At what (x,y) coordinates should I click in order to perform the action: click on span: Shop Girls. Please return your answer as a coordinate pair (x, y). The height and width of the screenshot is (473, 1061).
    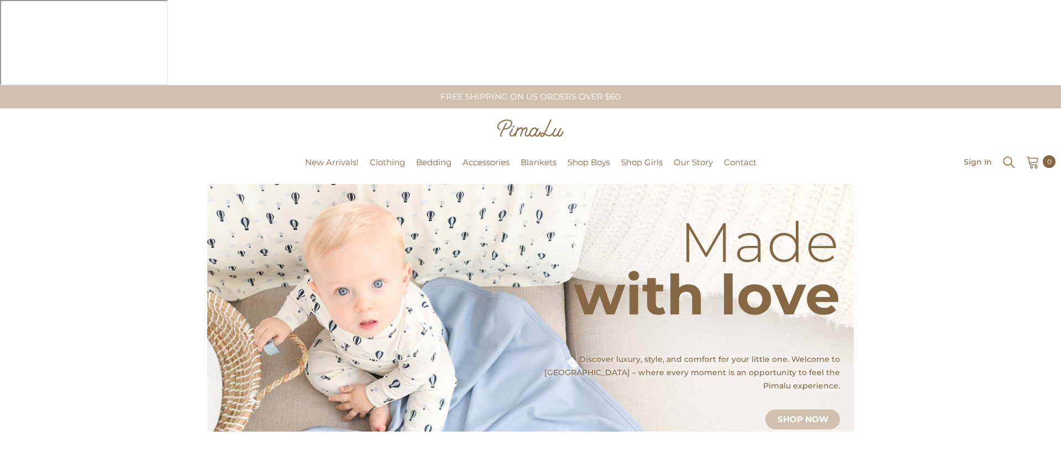
    Looking at the image, I should click on (641, 162).